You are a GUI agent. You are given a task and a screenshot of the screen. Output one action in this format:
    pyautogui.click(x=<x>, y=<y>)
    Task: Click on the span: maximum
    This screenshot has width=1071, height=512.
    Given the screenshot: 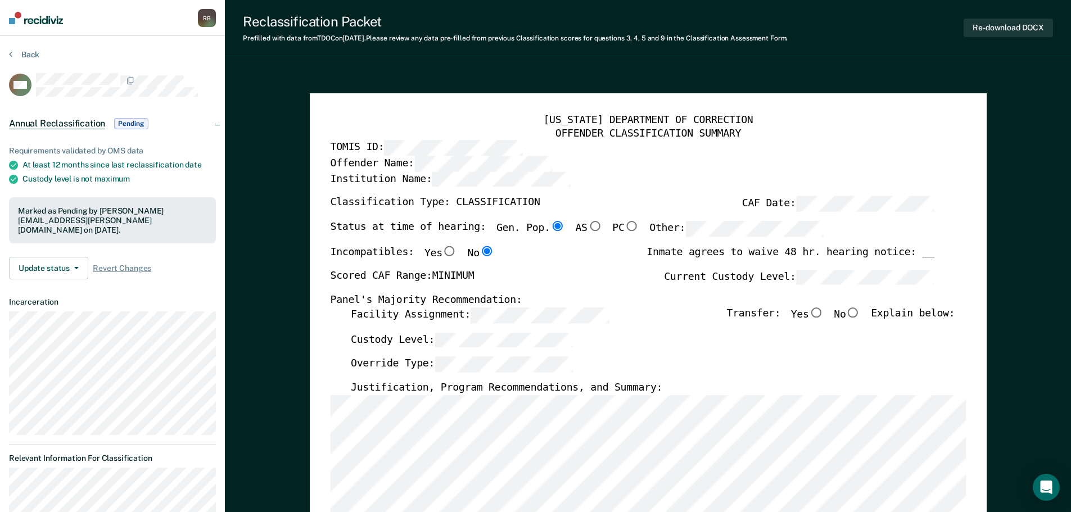 What is the action you would take?
    pyautogui.click(x=112, y=179)
    